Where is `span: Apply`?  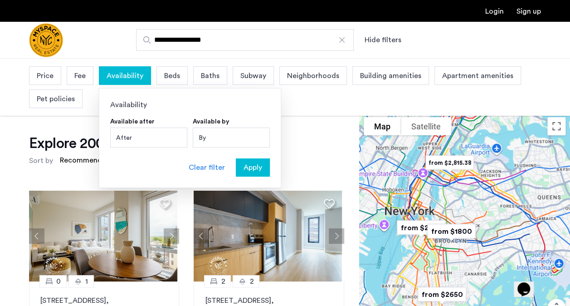
span: Apply is located at coordinates (252, 167).